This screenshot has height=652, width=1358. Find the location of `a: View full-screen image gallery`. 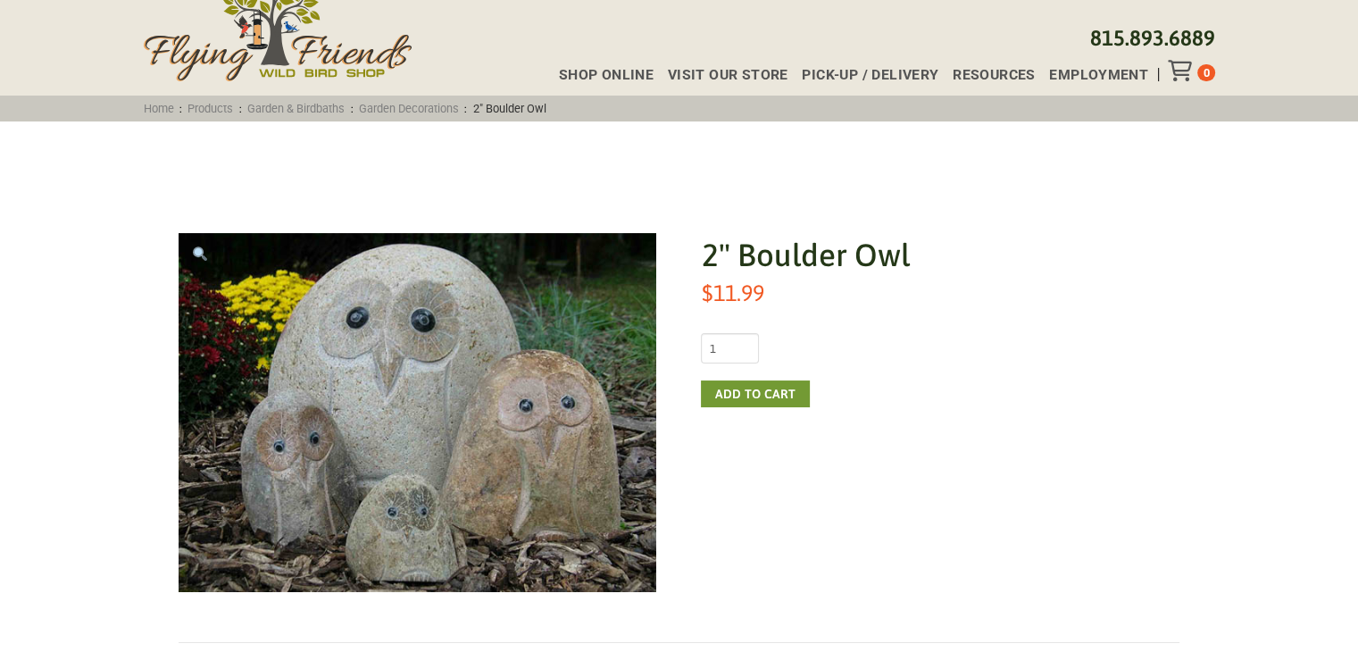

a: View full-screen image gallery is located at coordinates (200, 254).